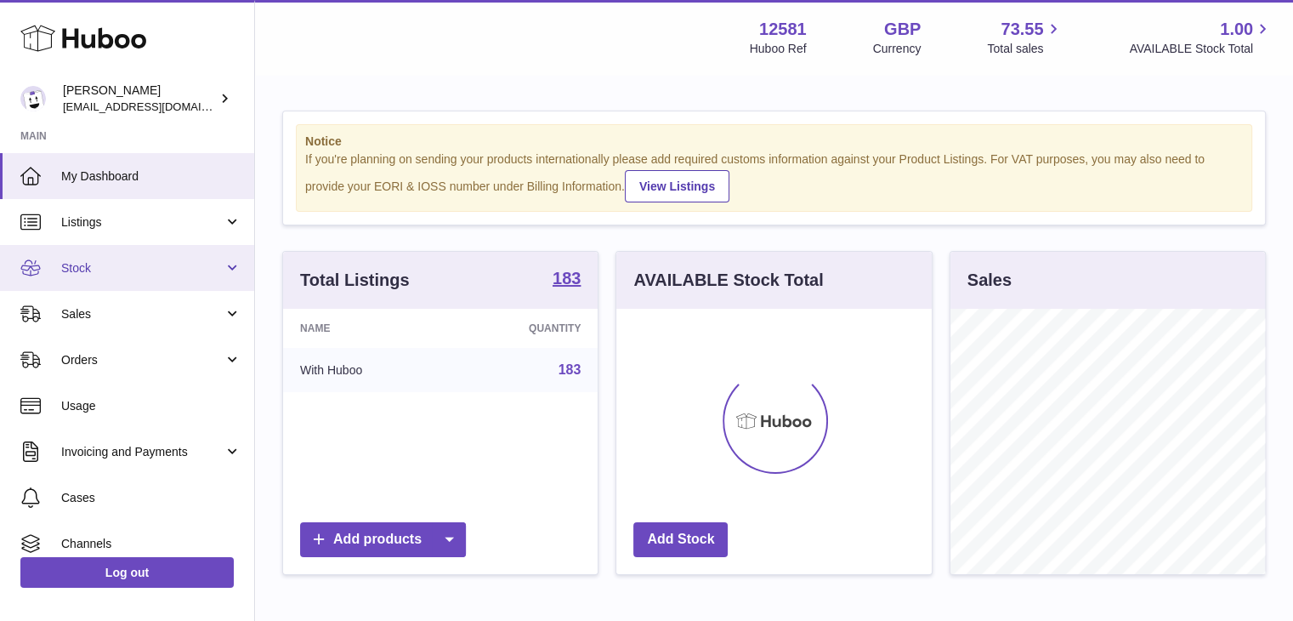 The image size is (1293, 621). Describe the element at coordinates (151, 497) in the screenshot. I see `span: Cases` at that location.